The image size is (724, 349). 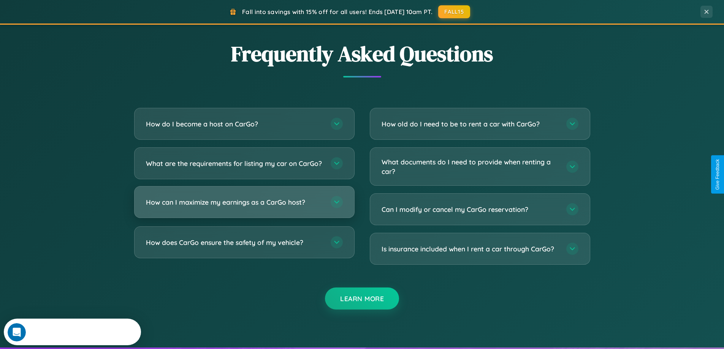 What do you see at coordinates (470, 124) in the screenshot?
I see `h3: How old do I need to be to rent a car with CarGo?` at bounding box center [470, 124].